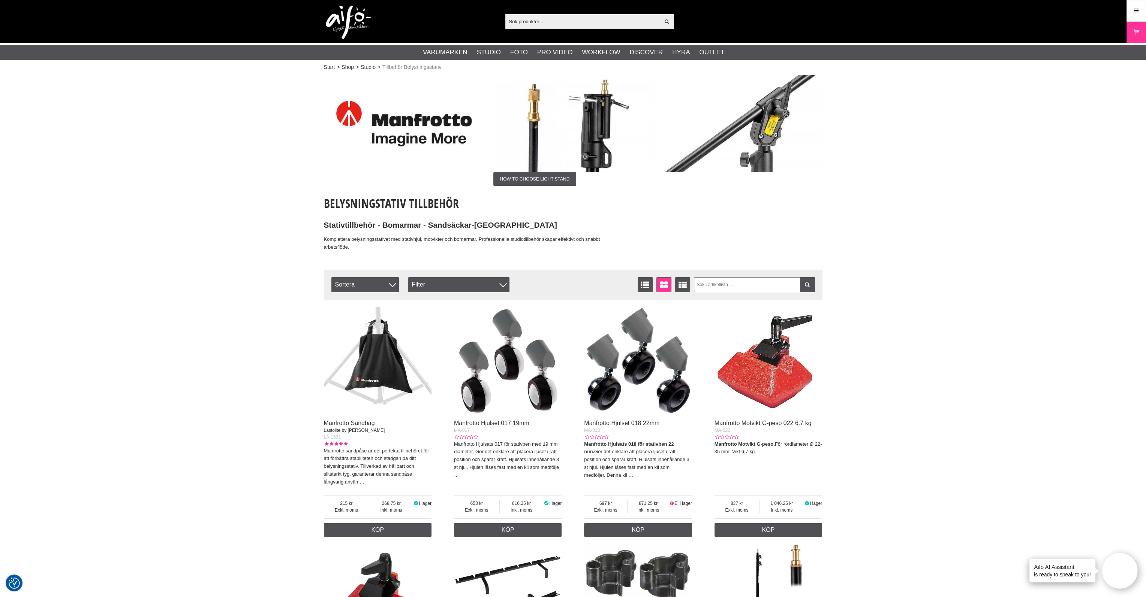 This screenshot has height=597, width=1146. Describe the element at coordinates (807, 285) in the screenshot. I see `a: Filtrera` at that location.